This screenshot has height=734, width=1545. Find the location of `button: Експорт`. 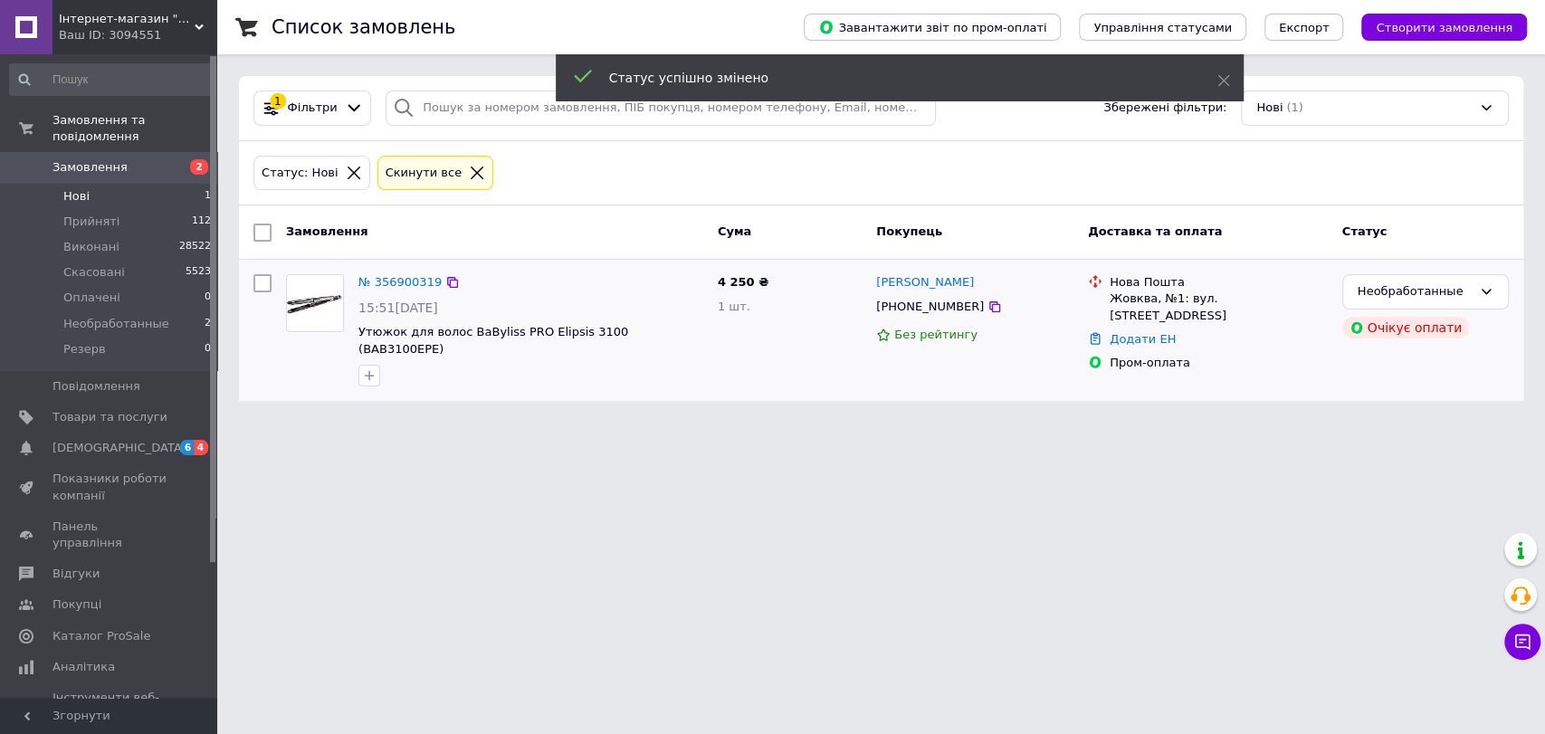

button: Експорт is located at coordinates (1305, 27).